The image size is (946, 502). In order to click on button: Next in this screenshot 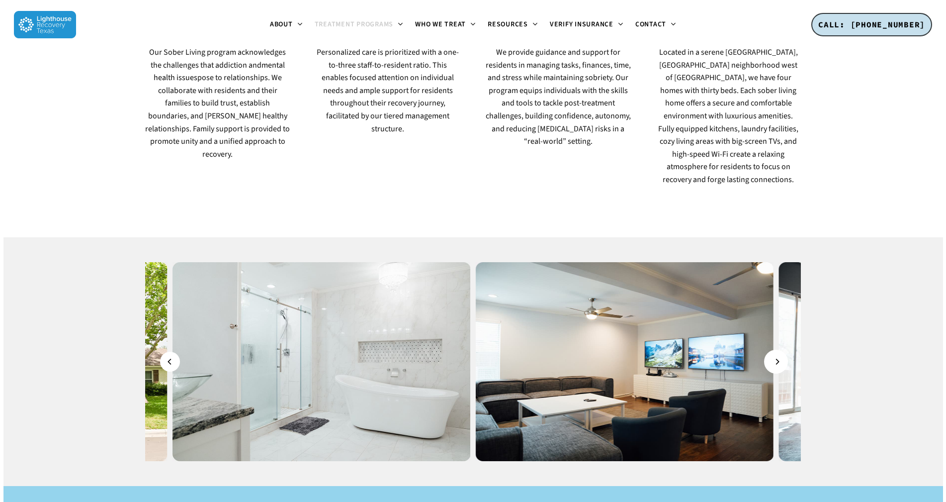, I will do `click(776, 362)`.